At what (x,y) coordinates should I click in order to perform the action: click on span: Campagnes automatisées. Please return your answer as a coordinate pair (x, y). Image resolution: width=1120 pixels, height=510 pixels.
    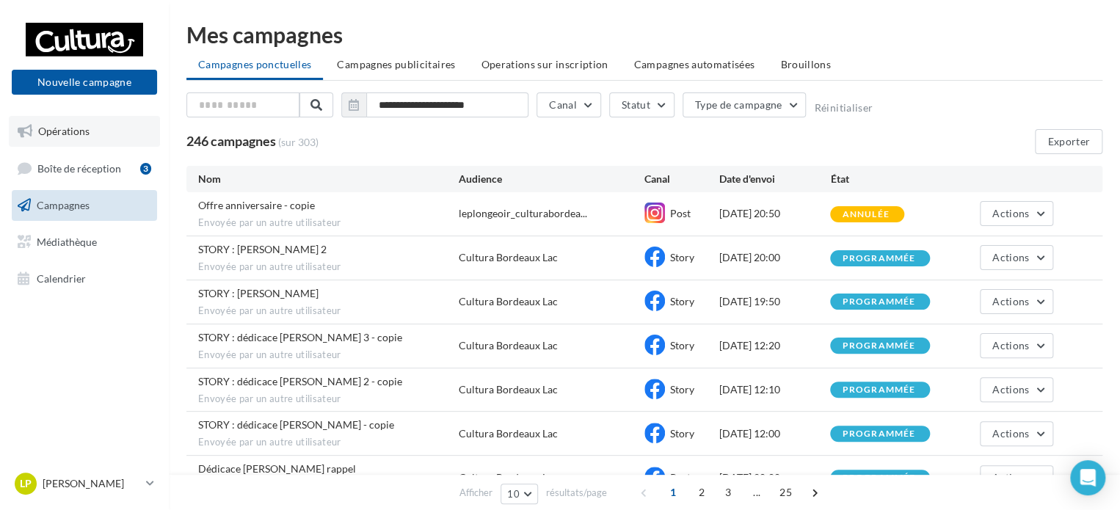
    Looking at the image, I should click on (694, 64).